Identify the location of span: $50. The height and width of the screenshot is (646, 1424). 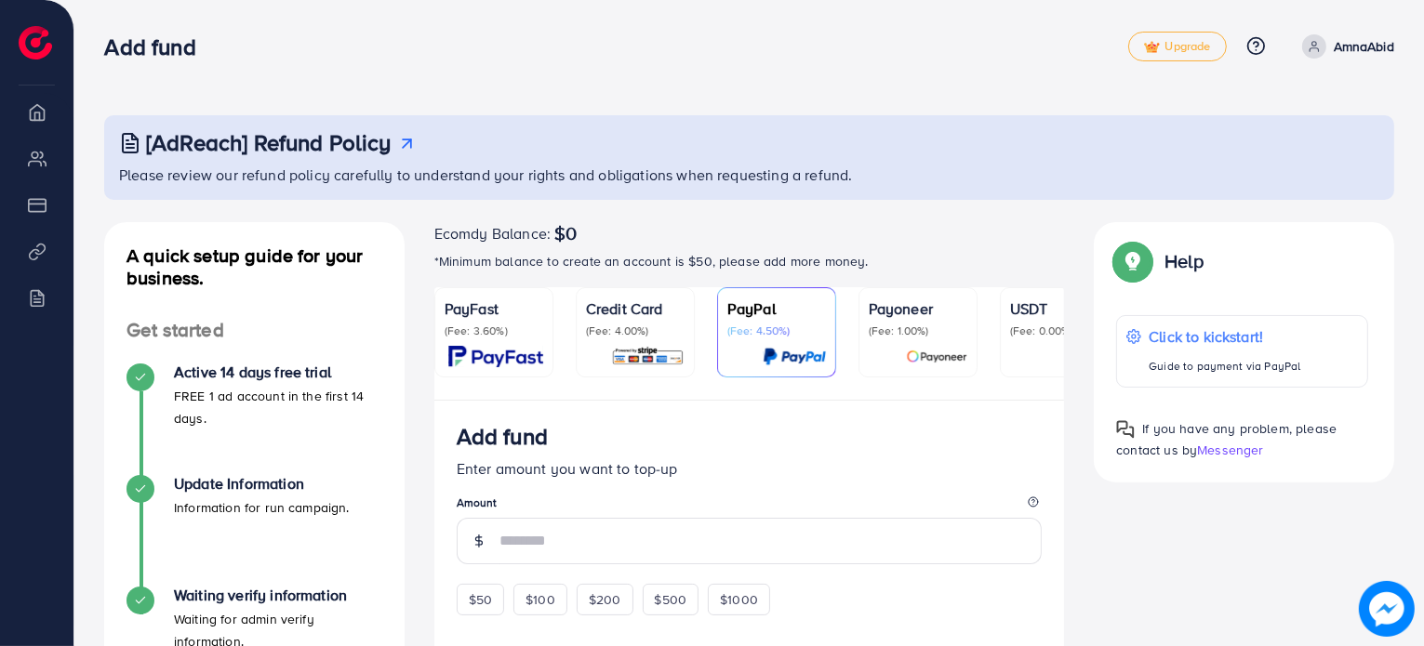
(480, 600).